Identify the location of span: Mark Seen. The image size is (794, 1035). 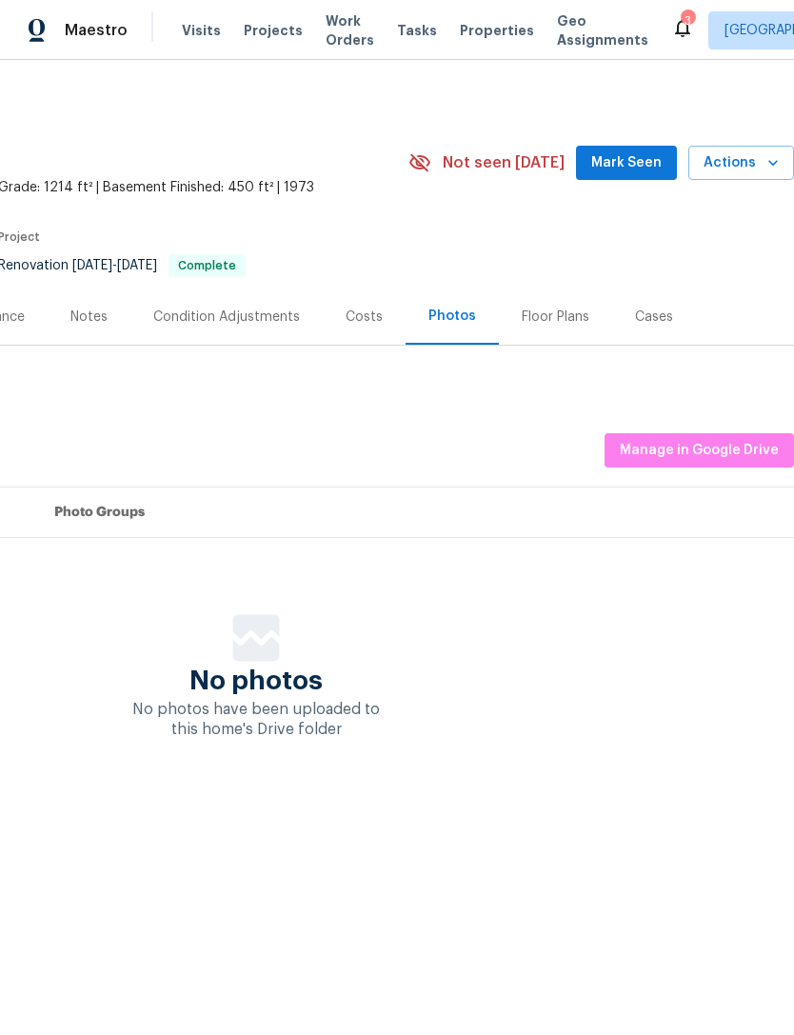
(627, 163).